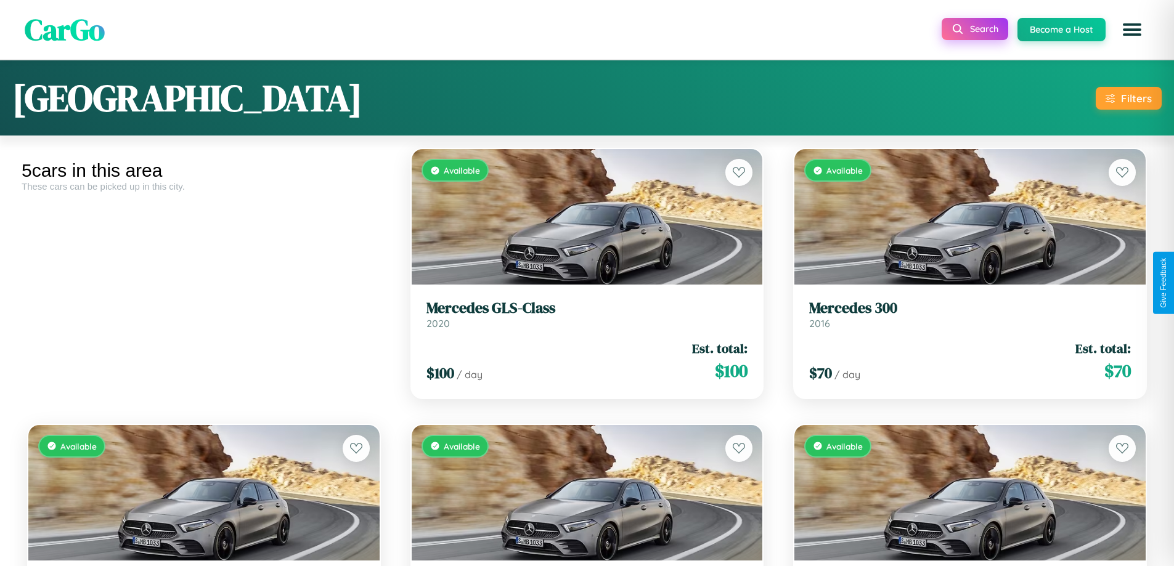 The width and height of the screenshot is (1174, 566). What do you see at coordinates (204, 186) in the screenshot?
I see `div: These cars can be picked up in this city.` at bounding box center [204, 186].